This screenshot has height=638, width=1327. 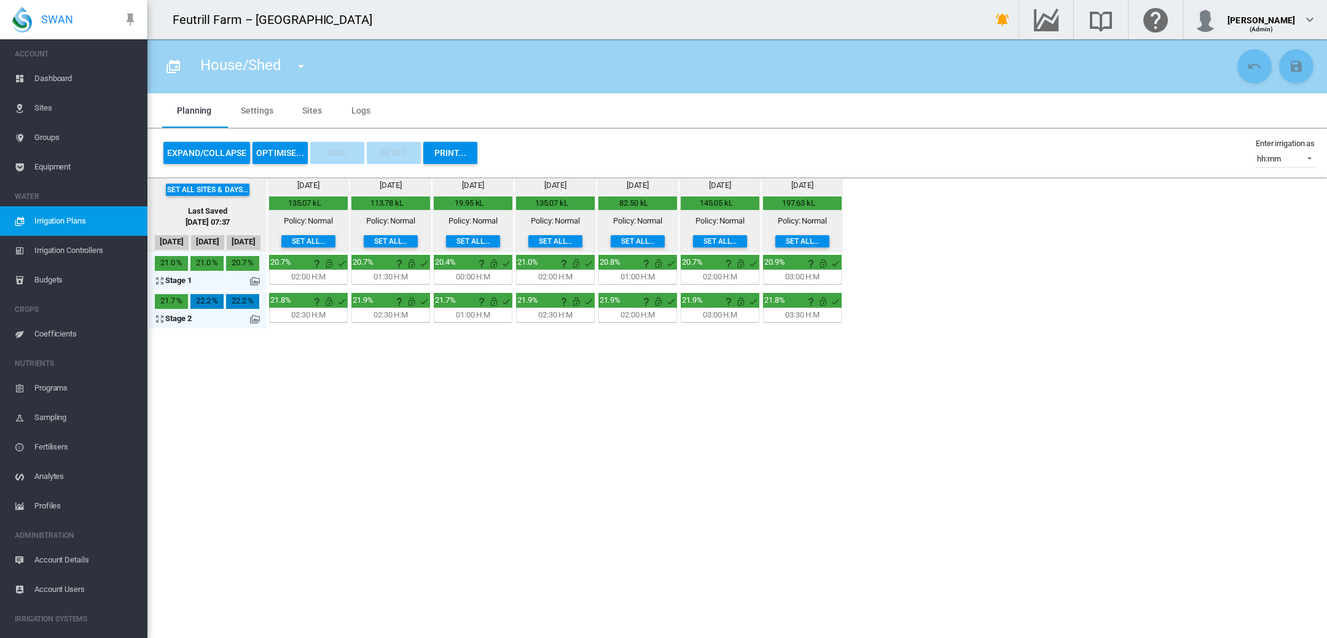 I want to click on div: Stage 1 (Priority 1), so click(x=208, y=281).